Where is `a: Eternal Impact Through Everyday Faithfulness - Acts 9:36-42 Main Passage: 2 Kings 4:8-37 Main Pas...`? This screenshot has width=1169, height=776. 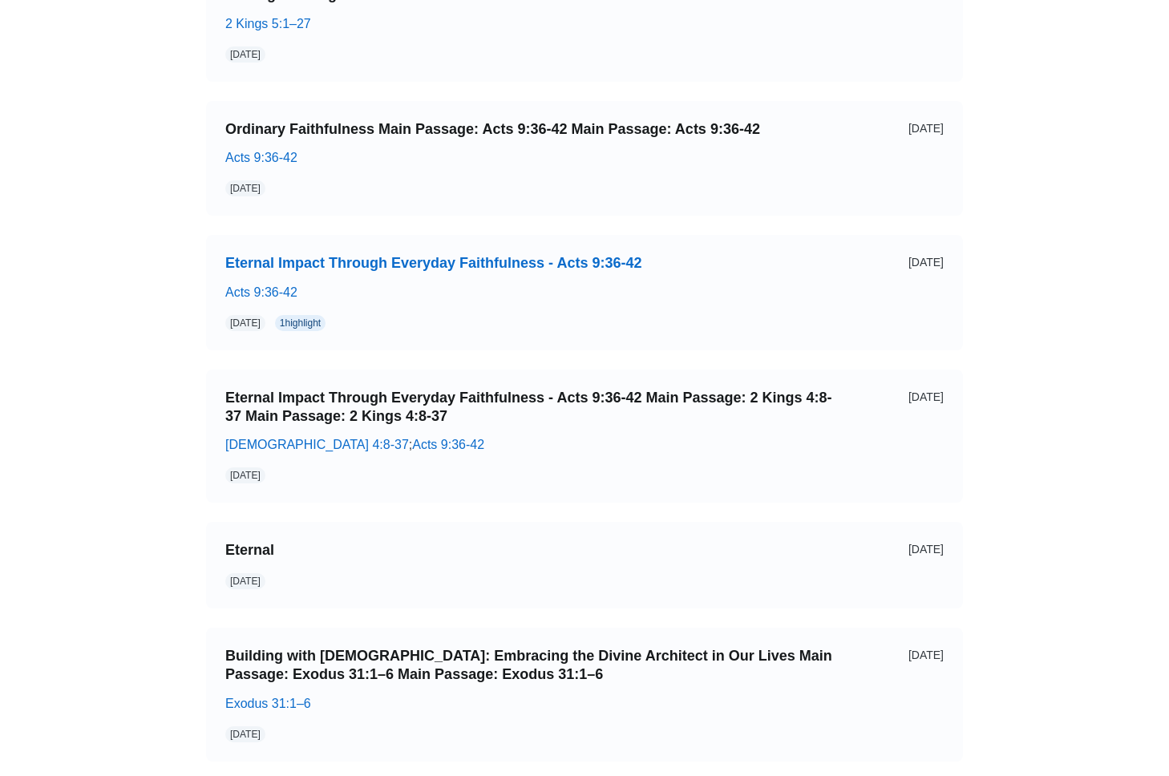 a: Eternal Impact Through Everyday Faithfulness - Acts 9:36-42 Main Passage: 2 Kings 4:8-37 Main Pas... is located at coordinates (536, 407).